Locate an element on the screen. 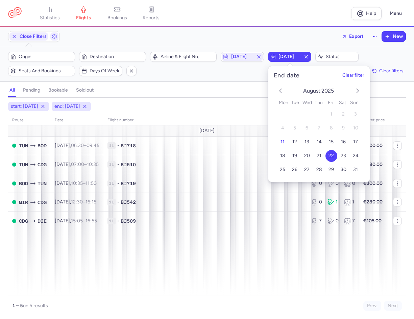 The width and height of the screenshot is (414, 319). a: bookings is located at coordinates (117, 14).